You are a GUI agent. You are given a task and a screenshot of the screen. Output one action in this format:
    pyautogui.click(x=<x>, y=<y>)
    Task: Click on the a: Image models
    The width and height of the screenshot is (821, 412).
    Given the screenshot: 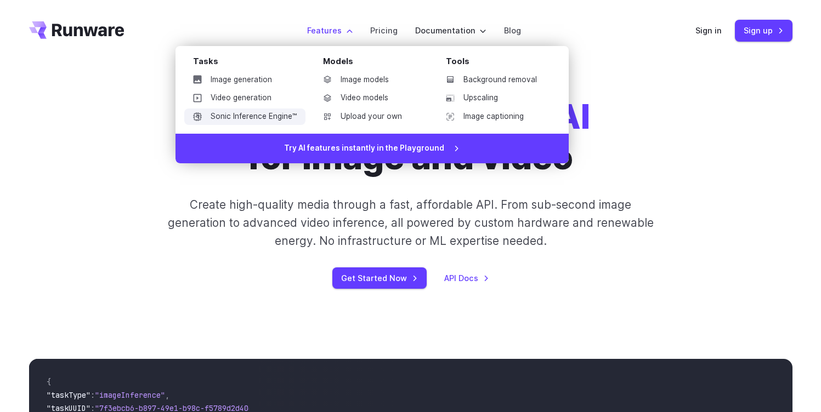 What is the action you would take?
    pyautogui.click(x=371, y=80)
    